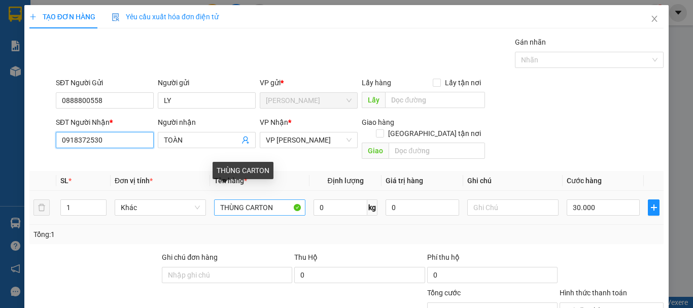  I want to click on div: Người nhận, so click(207, 122).